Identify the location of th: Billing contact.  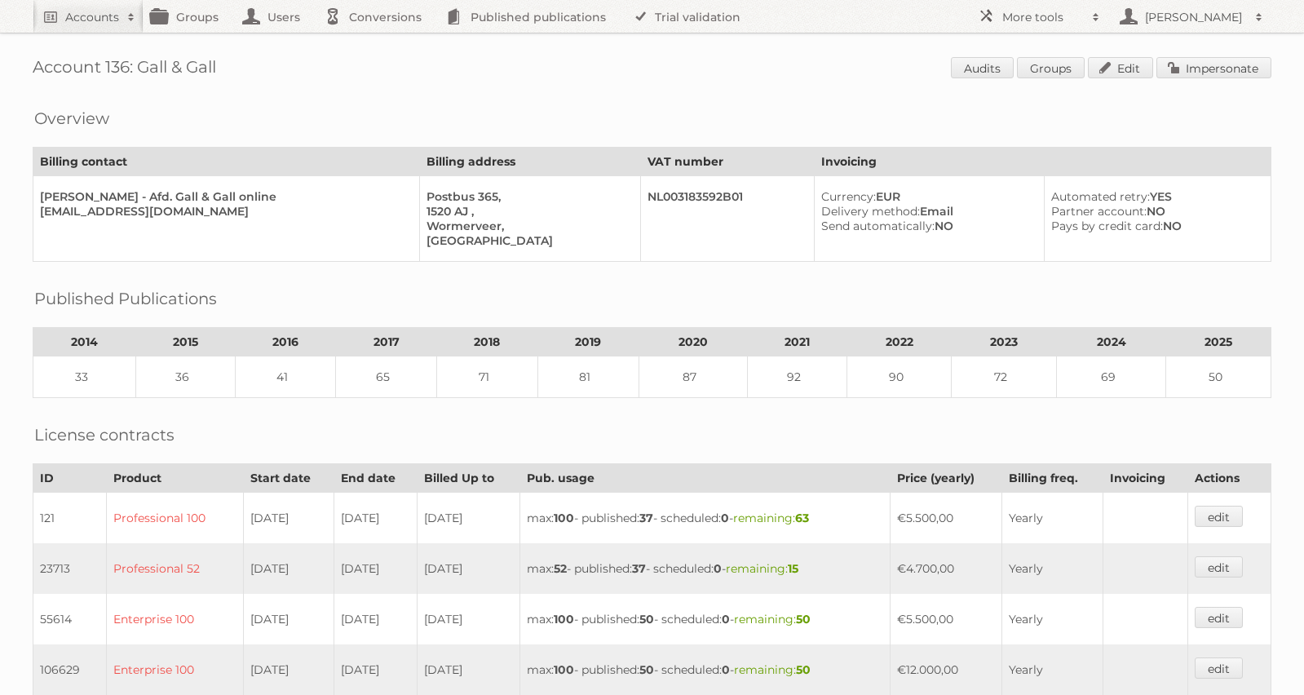
(227, 161).